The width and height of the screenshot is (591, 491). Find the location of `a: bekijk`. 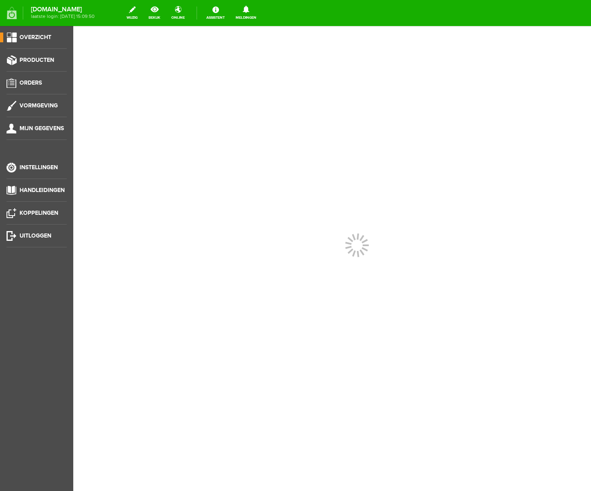

a: bekijk is located at coordinates (154, 13).